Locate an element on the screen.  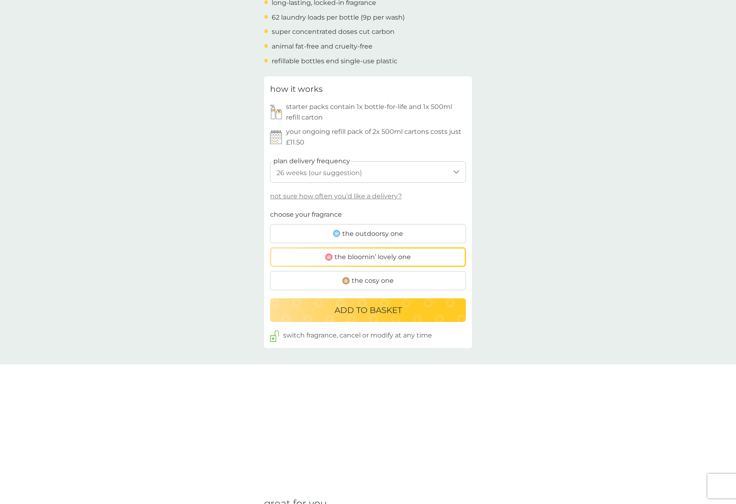
p: starter packs contain 1x bottle-for-life and 1x 500ml refill carton is located at coordinates (376, 112).